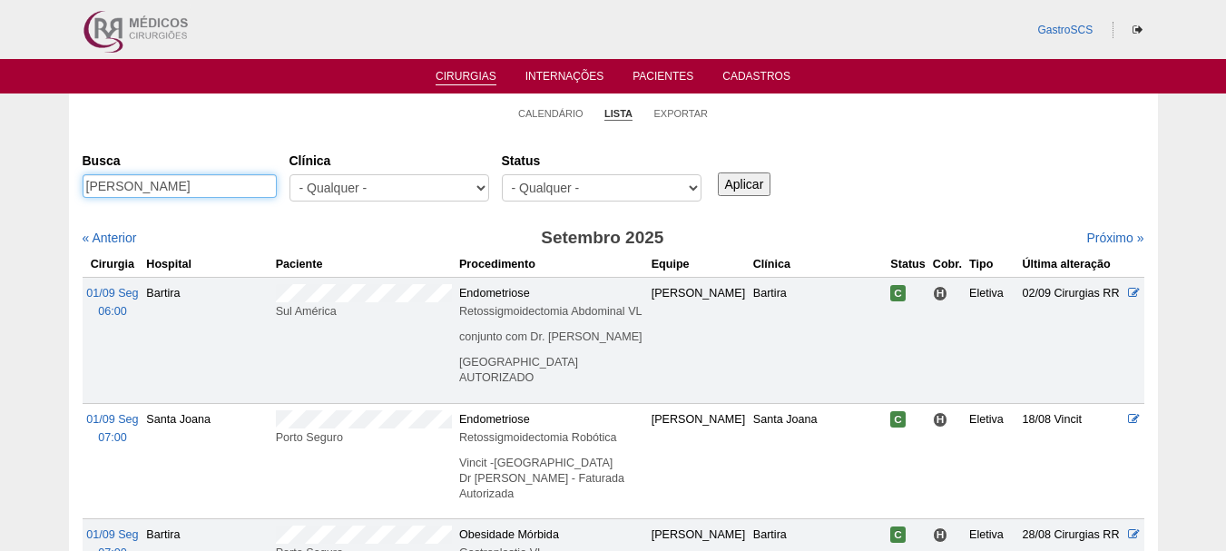 The image size is (1226, 551). Describe the element at coordinates (1114, 238) in the screenshot. I see `a: Próximo »` at that location.